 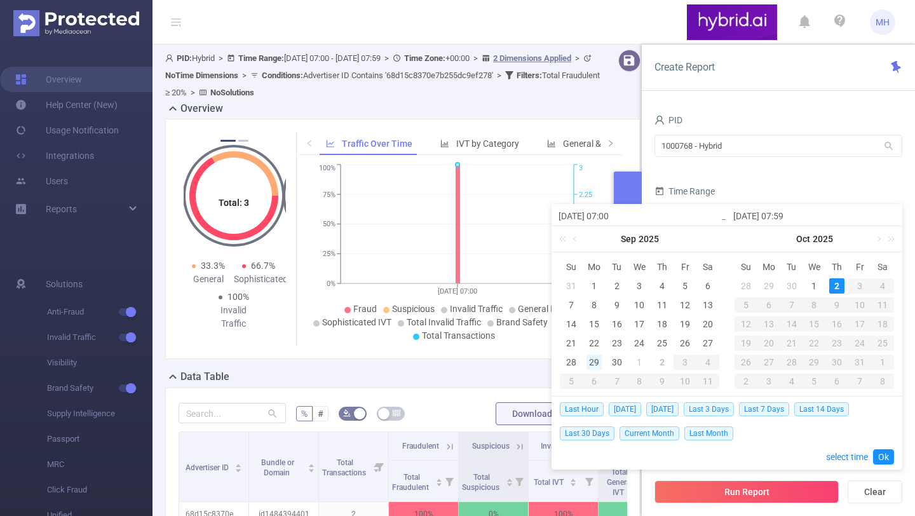 What do you see at coordinates (685, 305) in the screenshot?
I see `div: 12` at bounding box center [685, 305].